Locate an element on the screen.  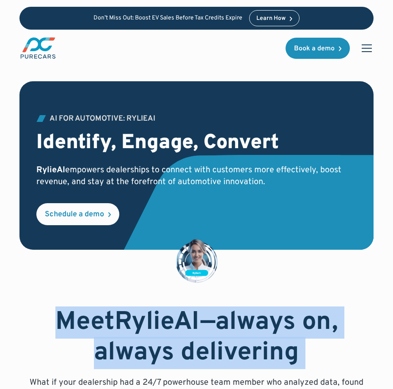
strong: Meet is located at coordinates (85, 322).